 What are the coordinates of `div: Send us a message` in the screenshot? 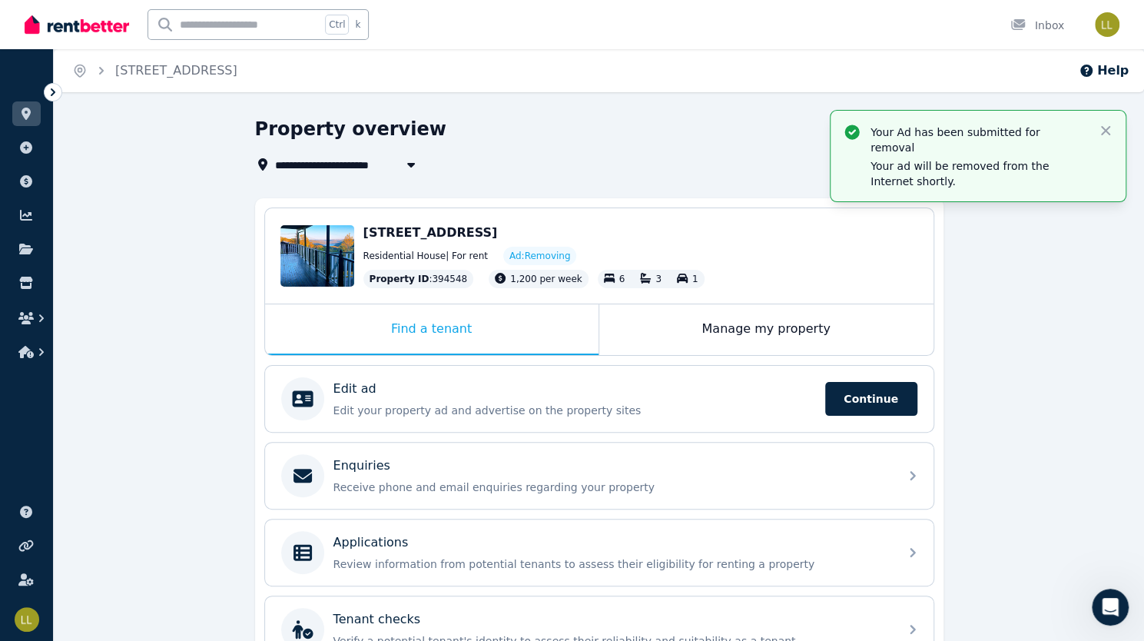 It's located at (144, 290).